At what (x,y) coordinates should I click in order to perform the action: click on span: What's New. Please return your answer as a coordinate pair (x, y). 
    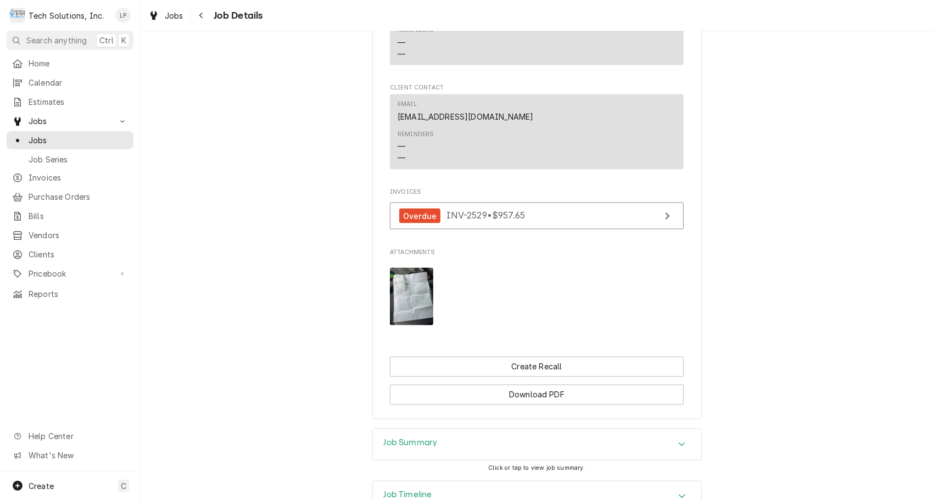
    Looking at the image, I should click on (77, 455).